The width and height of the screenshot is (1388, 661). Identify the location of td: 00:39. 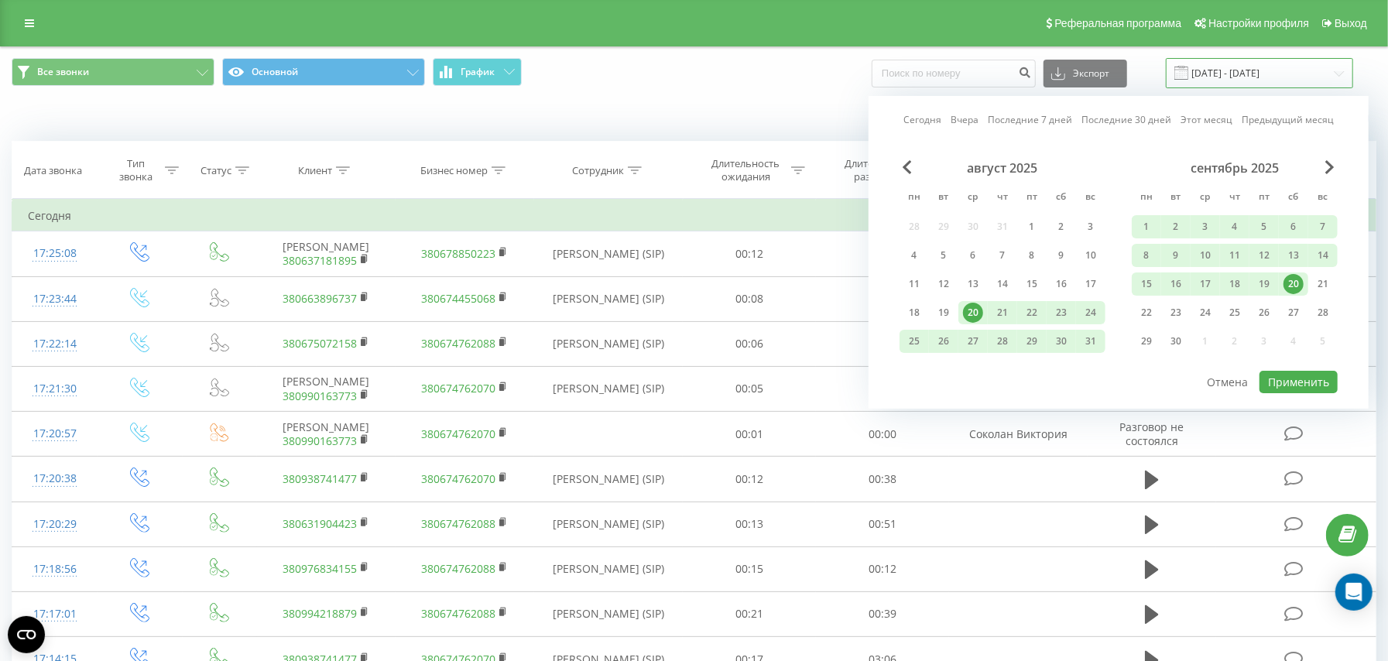
(882, 614).